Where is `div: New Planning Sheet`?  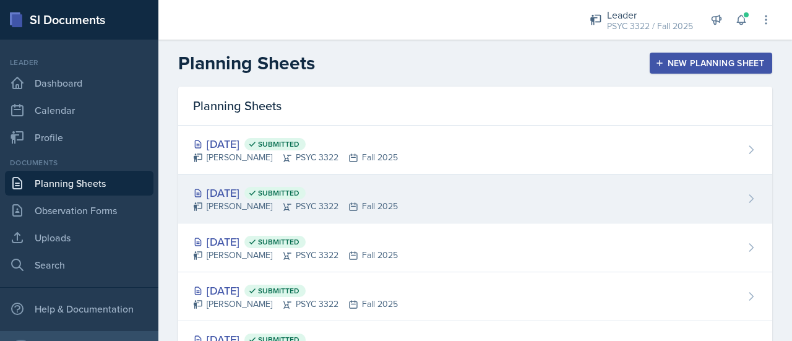 div: New Planning Sheet is located at coordinates (711, 63).